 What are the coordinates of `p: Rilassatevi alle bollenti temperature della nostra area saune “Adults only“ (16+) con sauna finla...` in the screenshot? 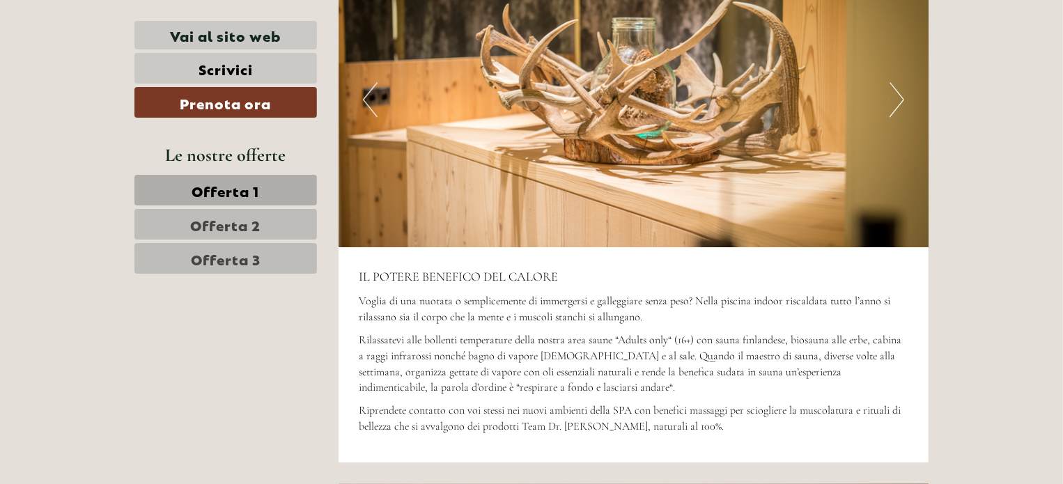 It's located at (634, 364).